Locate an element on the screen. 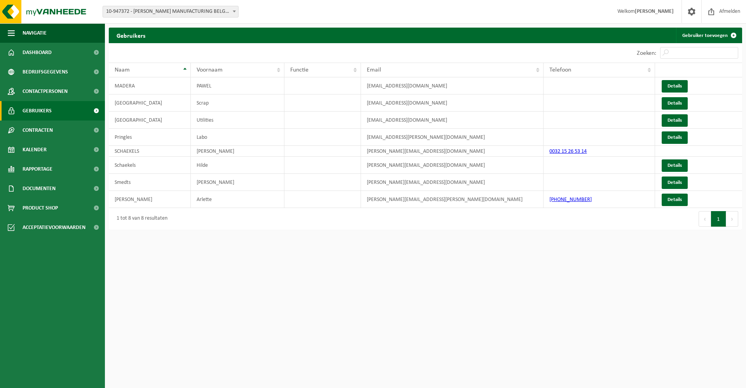 Image resolution: width=746 pixels, height=388 pixels. a: Gebruiker toevoegen is located at coordinates (709, 35).